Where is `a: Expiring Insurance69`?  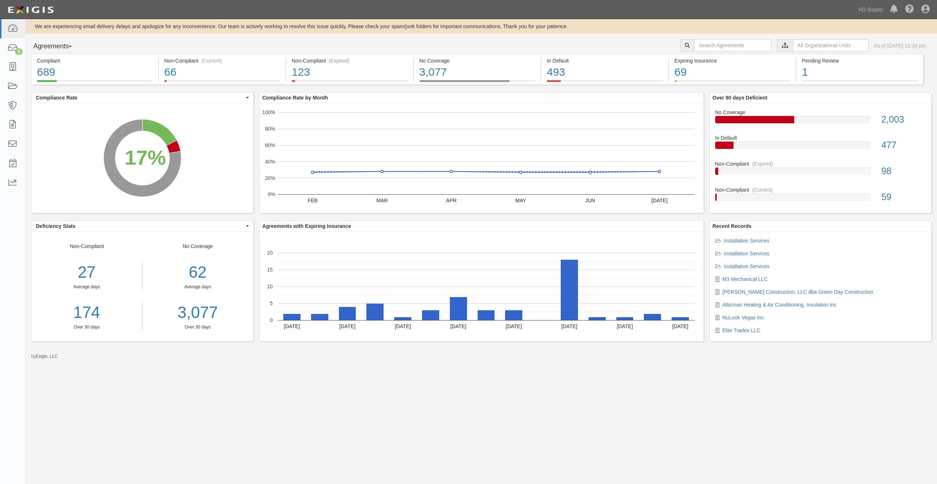
a: Expiring Insurance69 is located at coordinates (732, 83).